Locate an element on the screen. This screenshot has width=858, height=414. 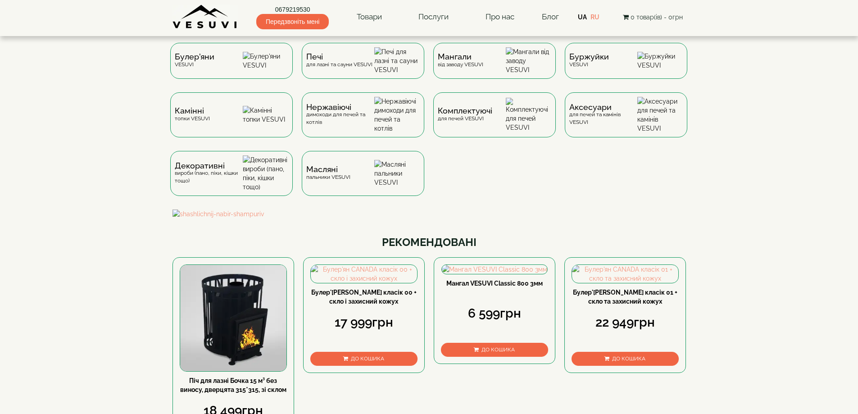
img: Аксесуари для печей та камінів VESUVI is located at coordinates (660, 115).